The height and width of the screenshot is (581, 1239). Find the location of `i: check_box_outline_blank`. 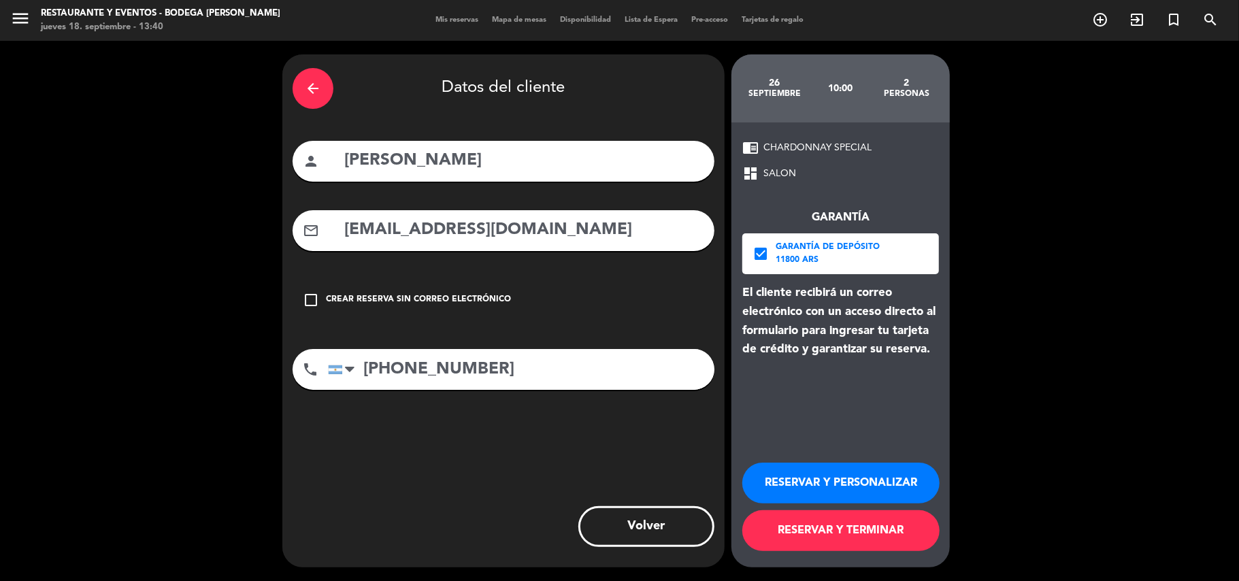

i: check_box_outline_blank is located at coordinates (311, 300).